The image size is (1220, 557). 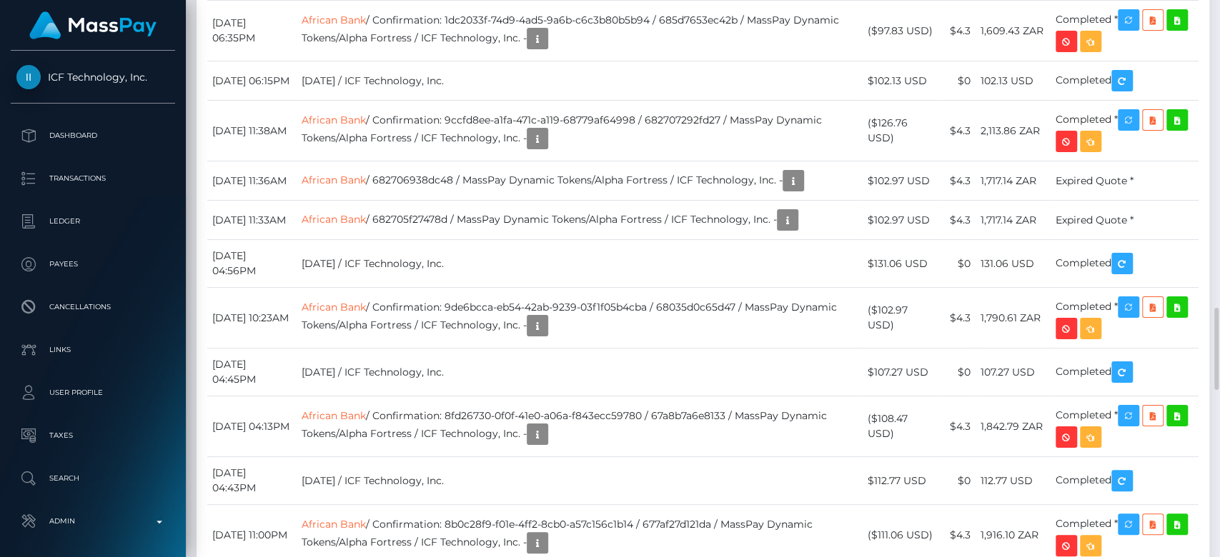 What do you see at coordinates (900, 31) in the screenshot?
I see `td: ($97.83 USD)` at bounding box center [900, 31].